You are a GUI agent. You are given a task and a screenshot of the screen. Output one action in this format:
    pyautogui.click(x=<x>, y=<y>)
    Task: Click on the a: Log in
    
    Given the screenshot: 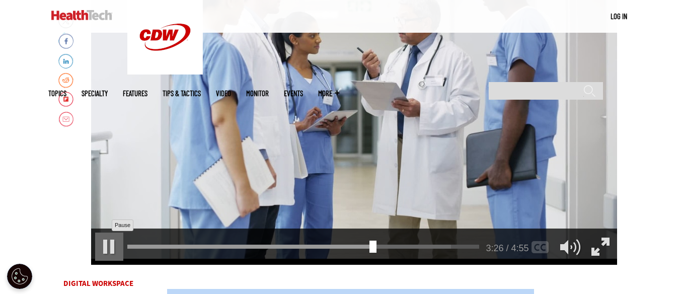 What is the action you would take?
    pyautogui.click(x=618, y=16)
    